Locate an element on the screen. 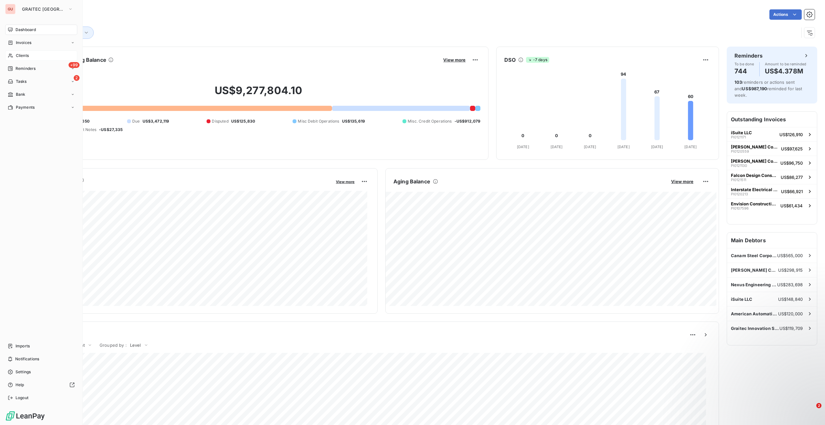 The image size is (825, 425). button: iSuite LLCPI0121171US$126,910 is located at coordinates (772, 134).